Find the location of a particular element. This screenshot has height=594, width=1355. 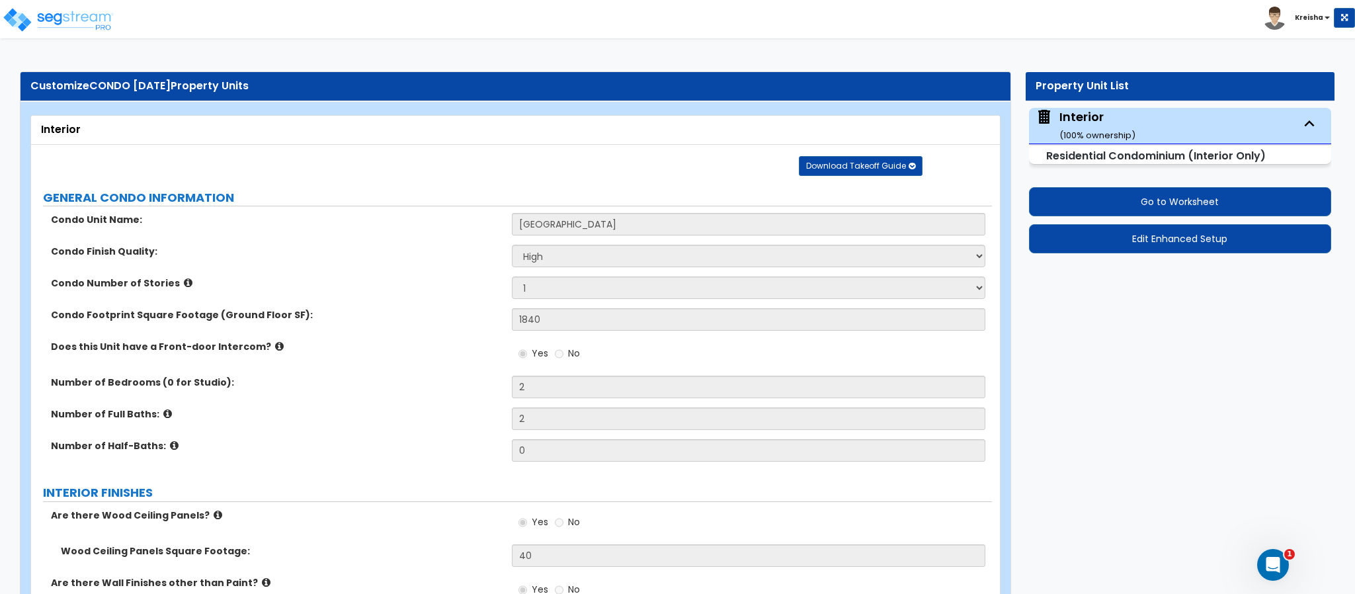

div: Customize Property Units is located at coordinates (515, 86).